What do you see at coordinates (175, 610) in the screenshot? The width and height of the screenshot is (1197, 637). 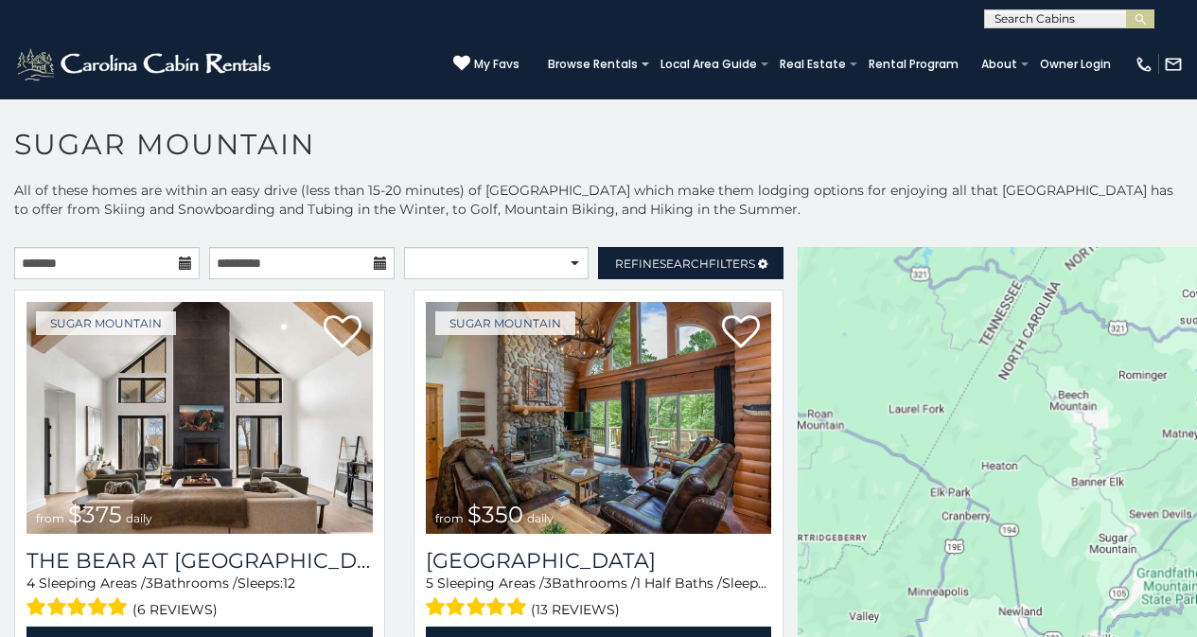 I see `span: (6 reviews)` at bounding box center [175, 610].